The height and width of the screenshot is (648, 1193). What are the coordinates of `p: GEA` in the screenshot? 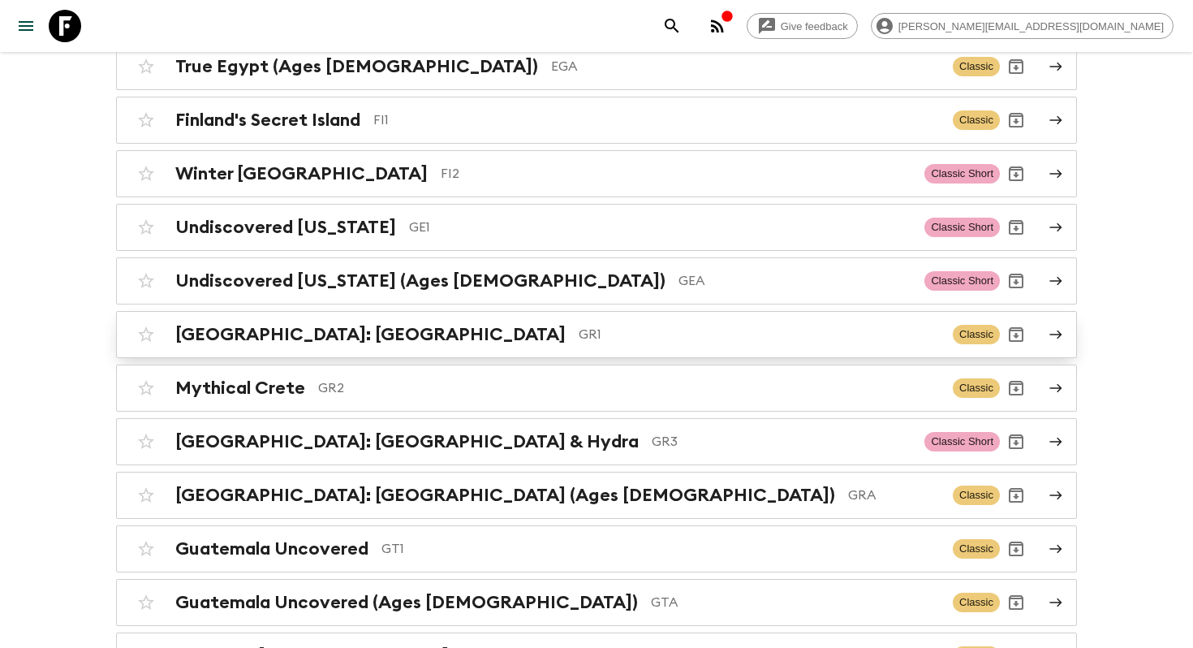 It's located at (794, 281).